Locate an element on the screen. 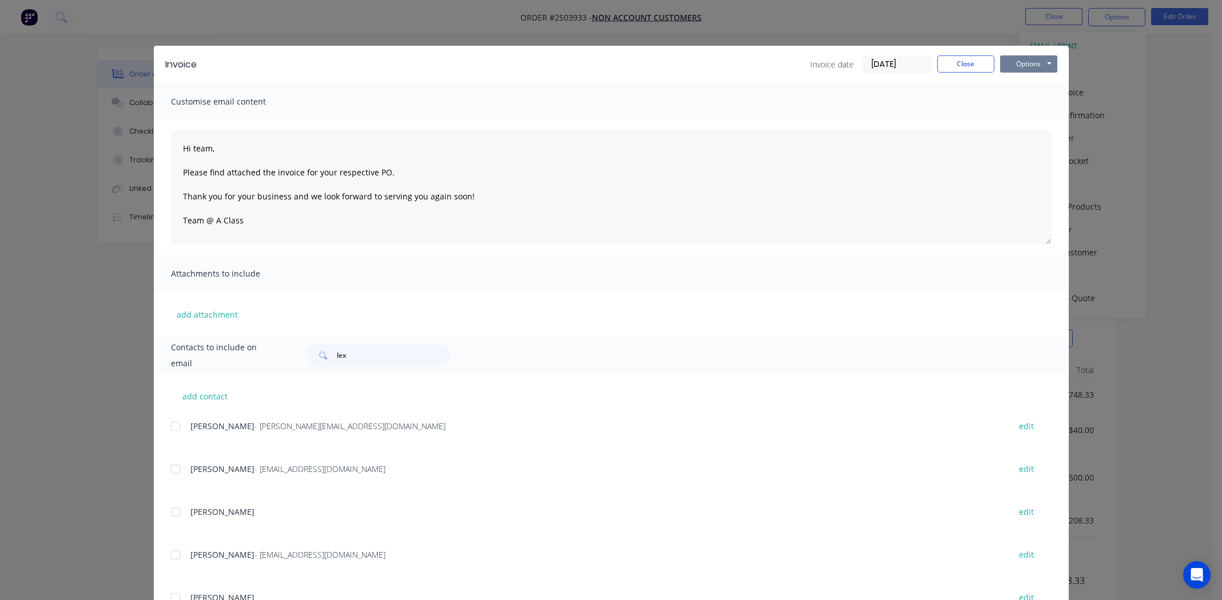 The image size is (1222, 600). button: add attachment is located at coordinates (207, 314).